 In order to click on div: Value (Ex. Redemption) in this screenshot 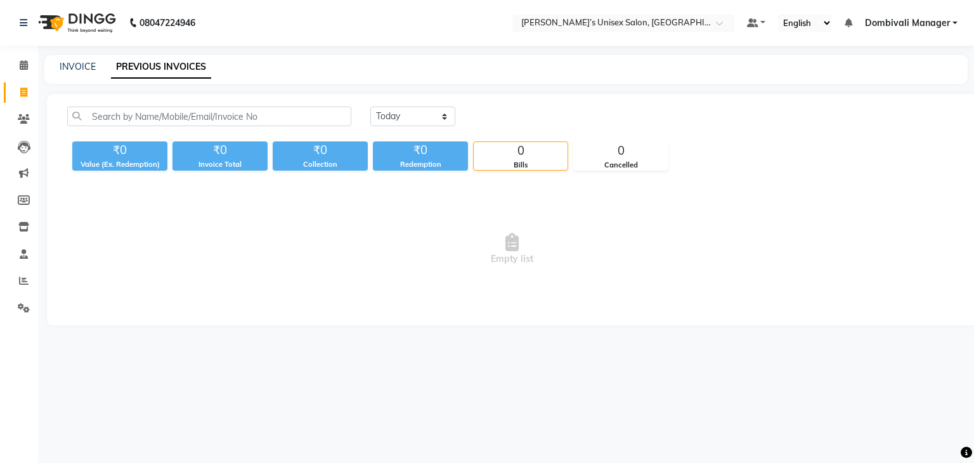, I will do `click(120, 164)`.